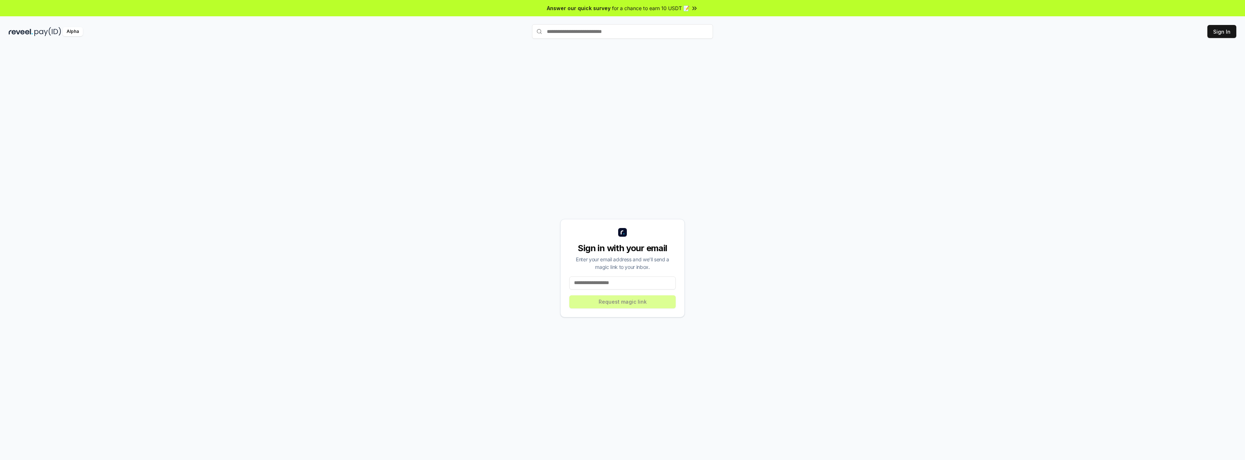  Describe the element at coordinates (73, 31) in the screenshot. I see `div: Alpha` at that location.